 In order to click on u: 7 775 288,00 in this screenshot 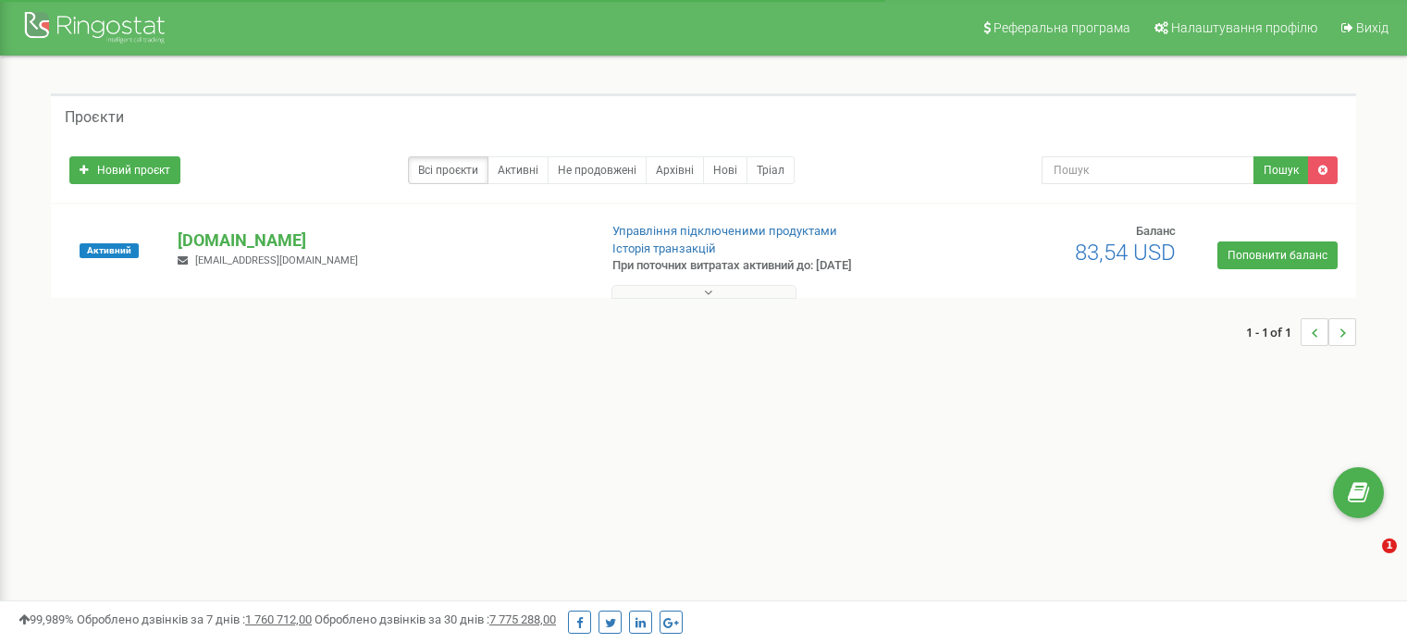, I will do `click(523, 619)`.